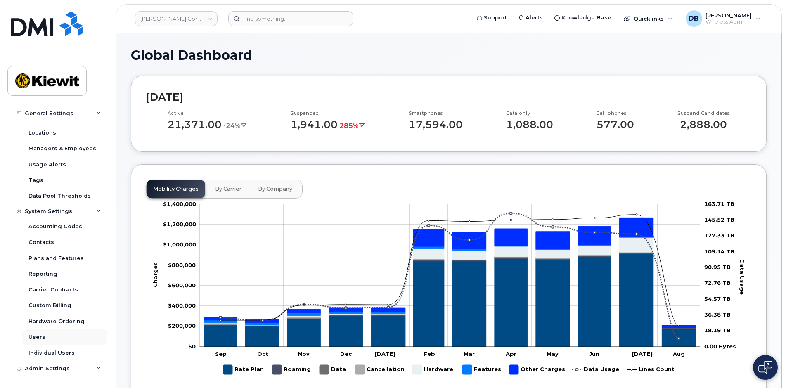  Describe the element at coordinates (192, 346) in the screenshot. I see `tspan: $0` at that location.